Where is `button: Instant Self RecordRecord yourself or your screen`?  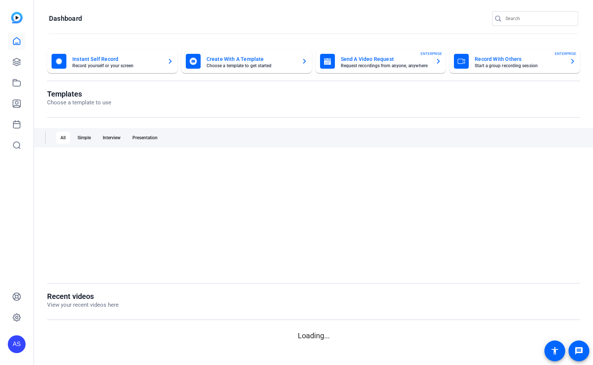
button: Instant Self RecordRecord yourself or your screen is located at coordinates (112, 61).